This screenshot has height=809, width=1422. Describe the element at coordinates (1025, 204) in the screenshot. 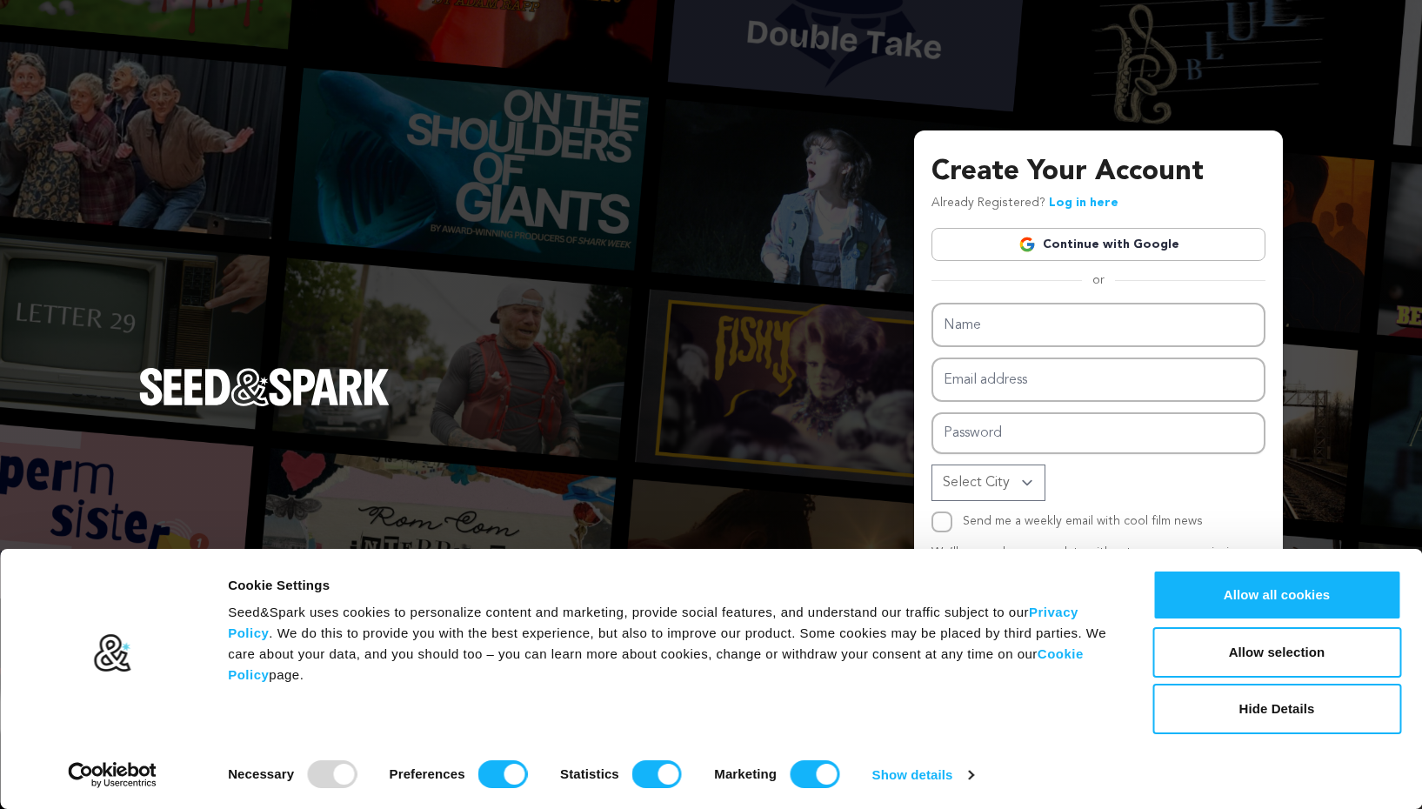

I see `p: Already Registered?` at that location.